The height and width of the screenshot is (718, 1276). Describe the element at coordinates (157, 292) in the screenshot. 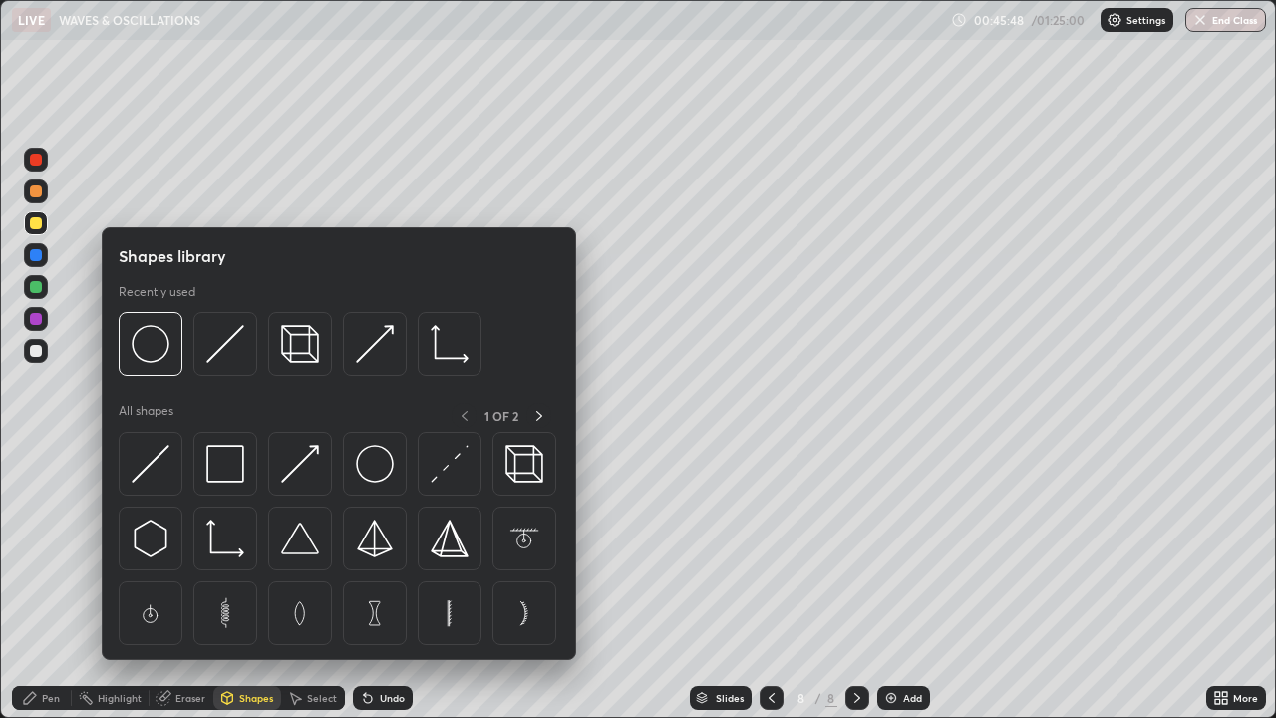

I see `p: Recently used` at that location.